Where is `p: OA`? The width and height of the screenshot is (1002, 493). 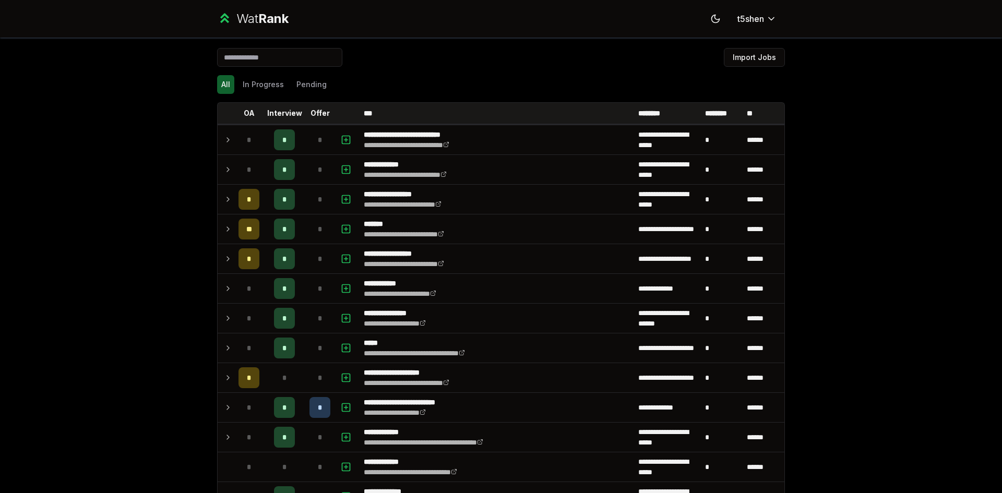 p: OA is located at coordinates (249, 113).